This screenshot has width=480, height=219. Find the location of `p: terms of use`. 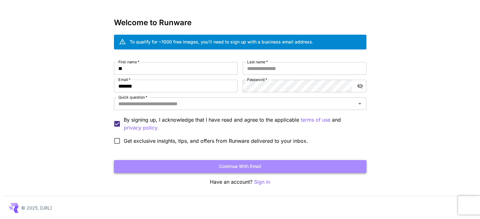

p: terms of use is located at coordinates (316, 120).